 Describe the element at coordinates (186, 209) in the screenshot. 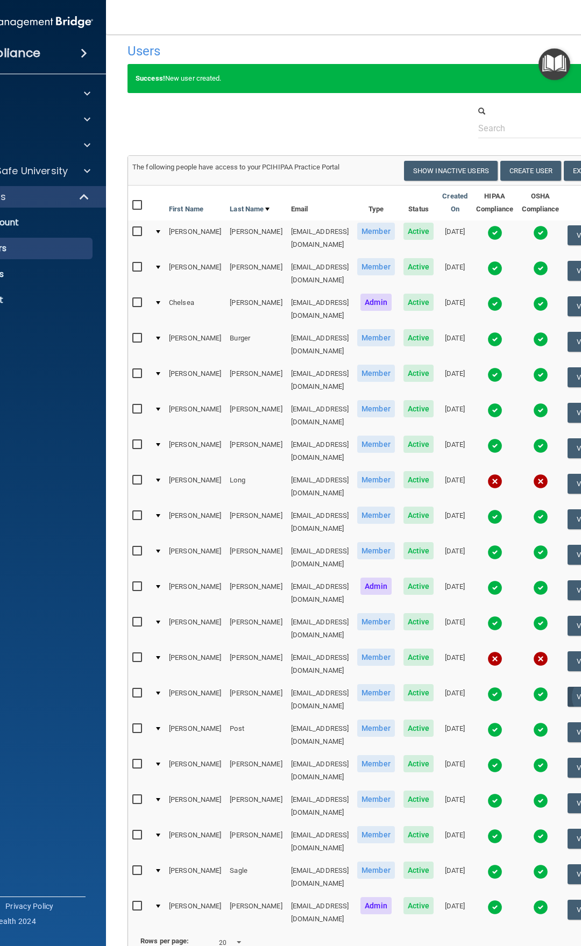

I see `a: First Name` at that location.